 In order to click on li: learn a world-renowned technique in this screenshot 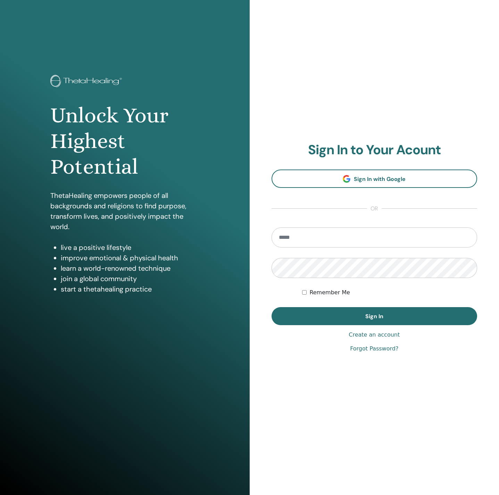, I will do `click(130, 269)`.